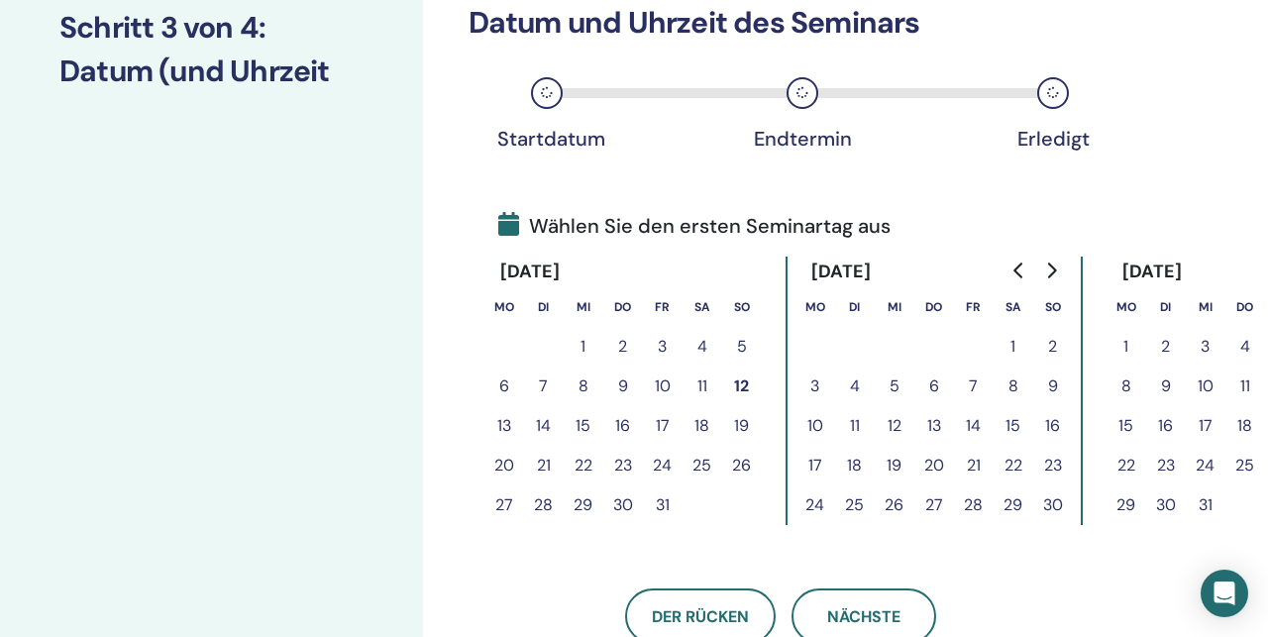  What do you see at coordinates (1053, 139) in the screenshot?
I see `div: Erledigt` at bounding box center [1053, 139].